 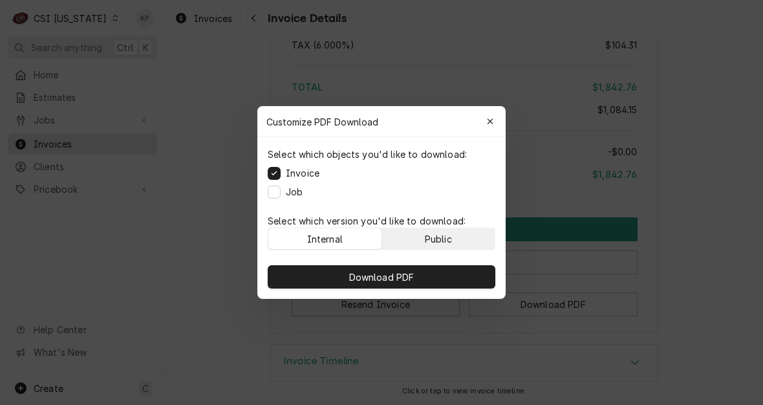 I want to click on p: Select which objects you'd like to download:, so click(x=367, y=154).